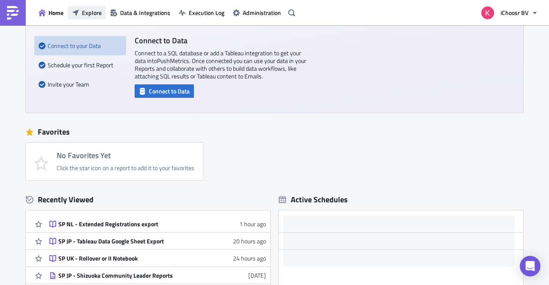  I want to click on div: Recently Viewed, so click(148, 200).